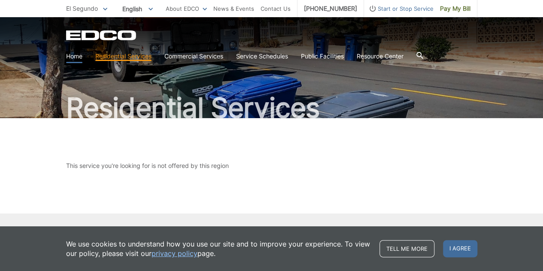 The height and width of the screenshot is (271, 543). What do you see at coordinates (102, 35) in the screenshot?
I see `a: EDCD logo. Return to the homepage.` at bounding box center [102, 35].